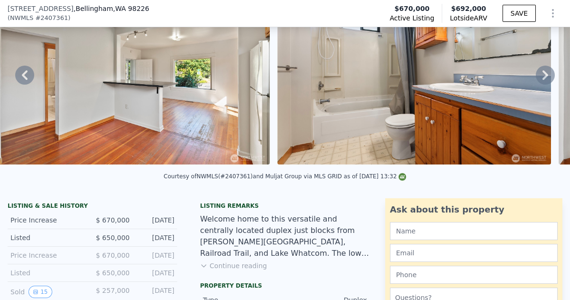  What do you see at coordinates (111, 9) in the screenshot?
I see `span: , Bellingham` at bounding box center [111, 9].